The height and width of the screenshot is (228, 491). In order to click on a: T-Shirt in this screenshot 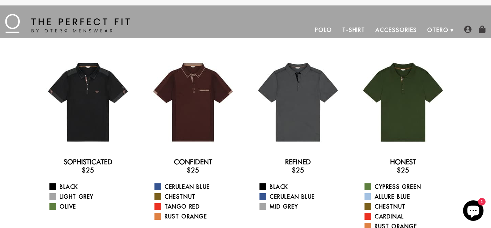, I will do `click(354, 30)`.